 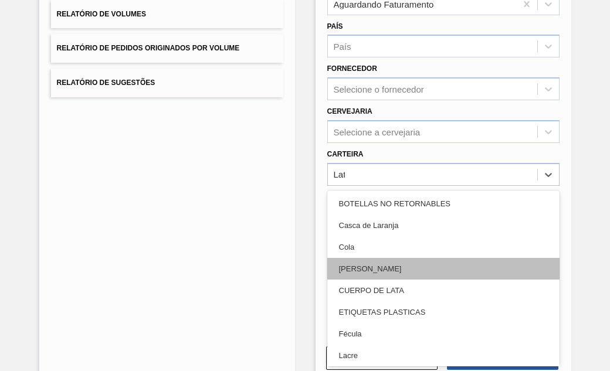 What do you see at coordinates (443, 203) in the screenshot?
I see `div: BOTELLAS NO RETORNABLES` at bounding box center [443, 203].